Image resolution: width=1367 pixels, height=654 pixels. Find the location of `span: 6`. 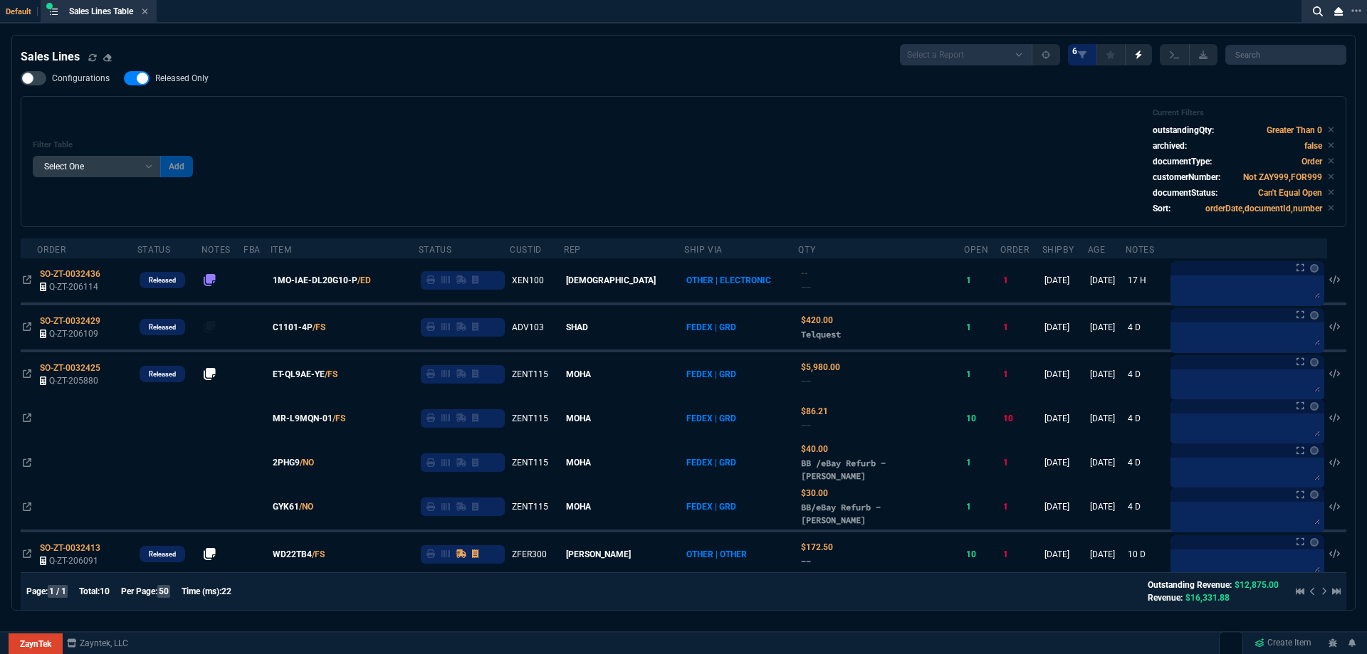

span: 6 is located at coordinates (1075, 51).